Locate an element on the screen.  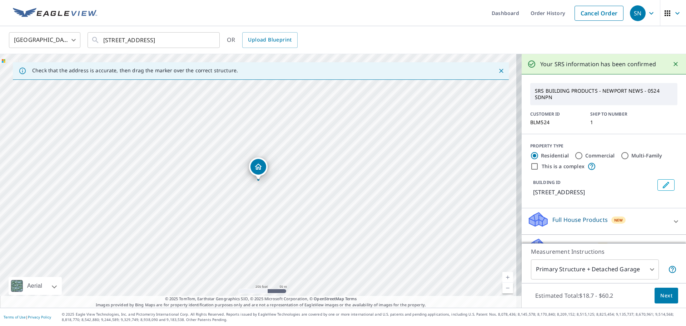
div: OR is located at coordinates (262, 40).